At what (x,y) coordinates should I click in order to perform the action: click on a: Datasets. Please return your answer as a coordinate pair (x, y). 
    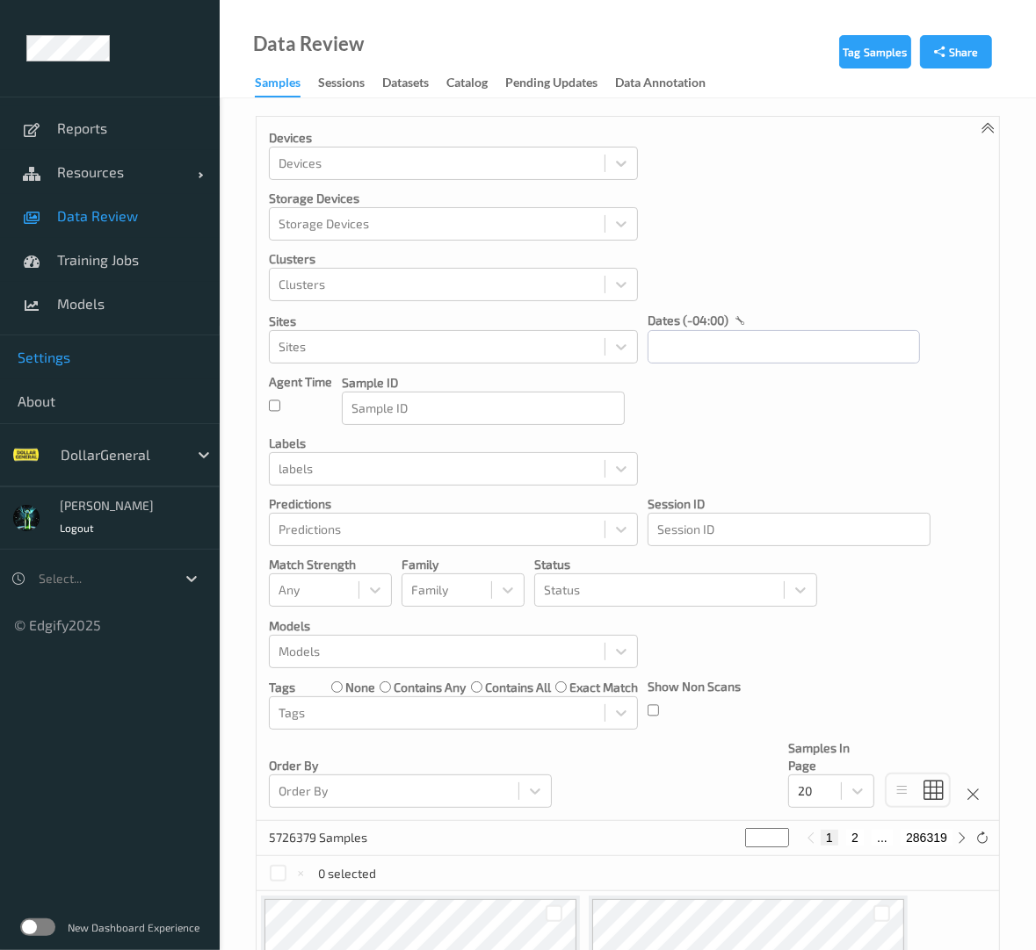
    Looking at the image, I should click on (414, 83).